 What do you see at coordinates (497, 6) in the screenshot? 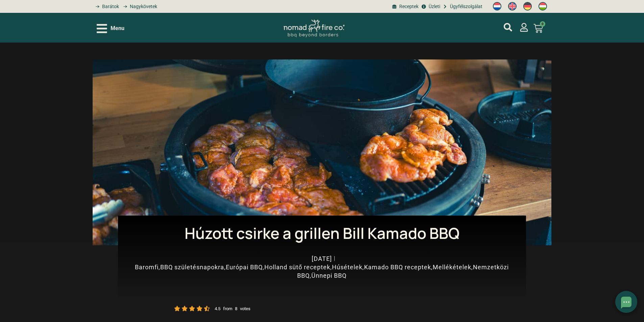
I see `a: Switch to holland` at bounding box center [497, 6].